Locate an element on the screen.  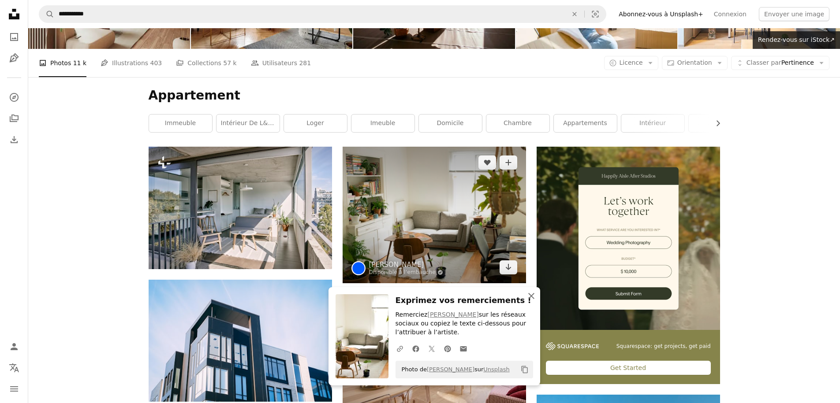
button: Menu is located at coordinates (14, 389).